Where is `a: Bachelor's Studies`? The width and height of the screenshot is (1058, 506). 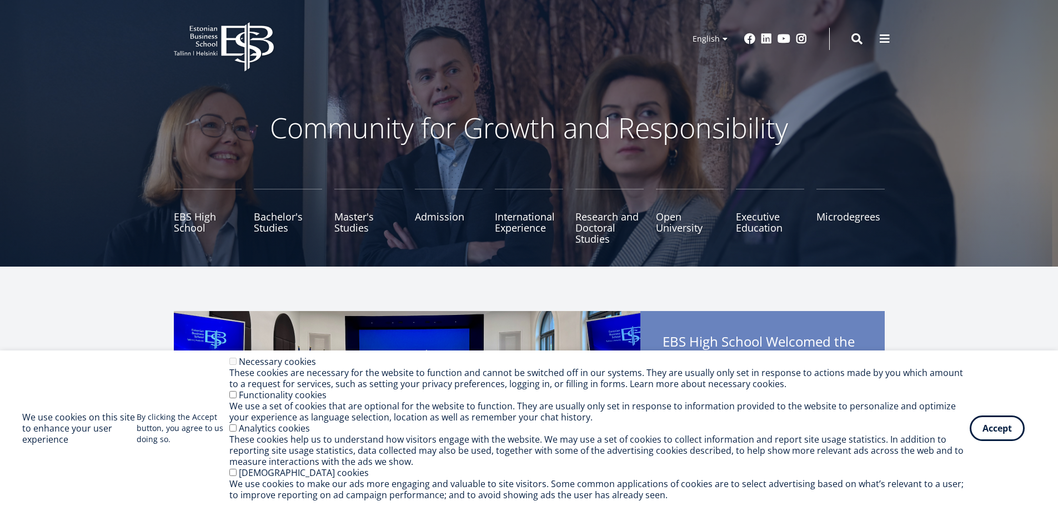
a: Bachelor's Studies is located at coordinates (288, 217).